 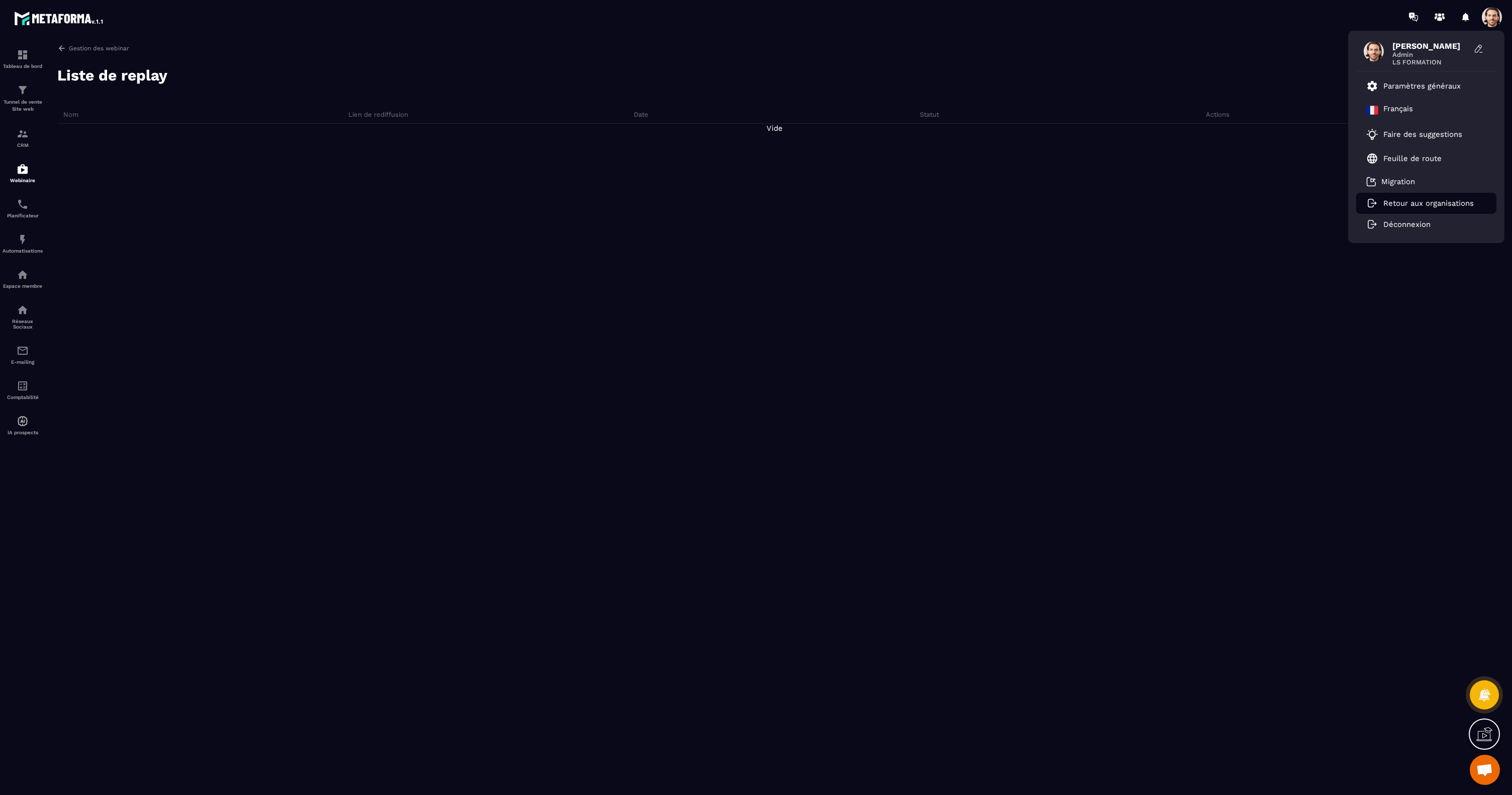 I want to click on a: social-networksocial-networkRéseaux Sociaux, so click(x=22, y=317).